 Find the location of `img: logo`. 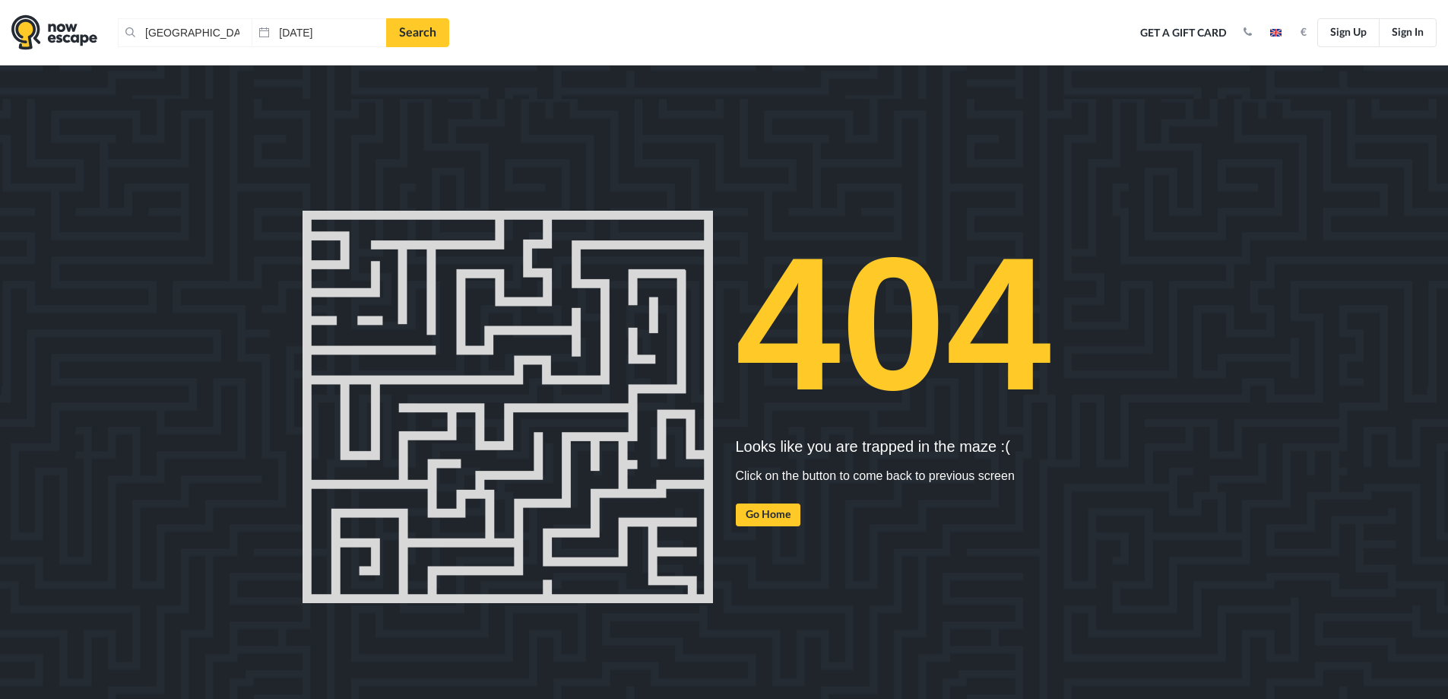

img: logo is located at coordinates (54, 32).